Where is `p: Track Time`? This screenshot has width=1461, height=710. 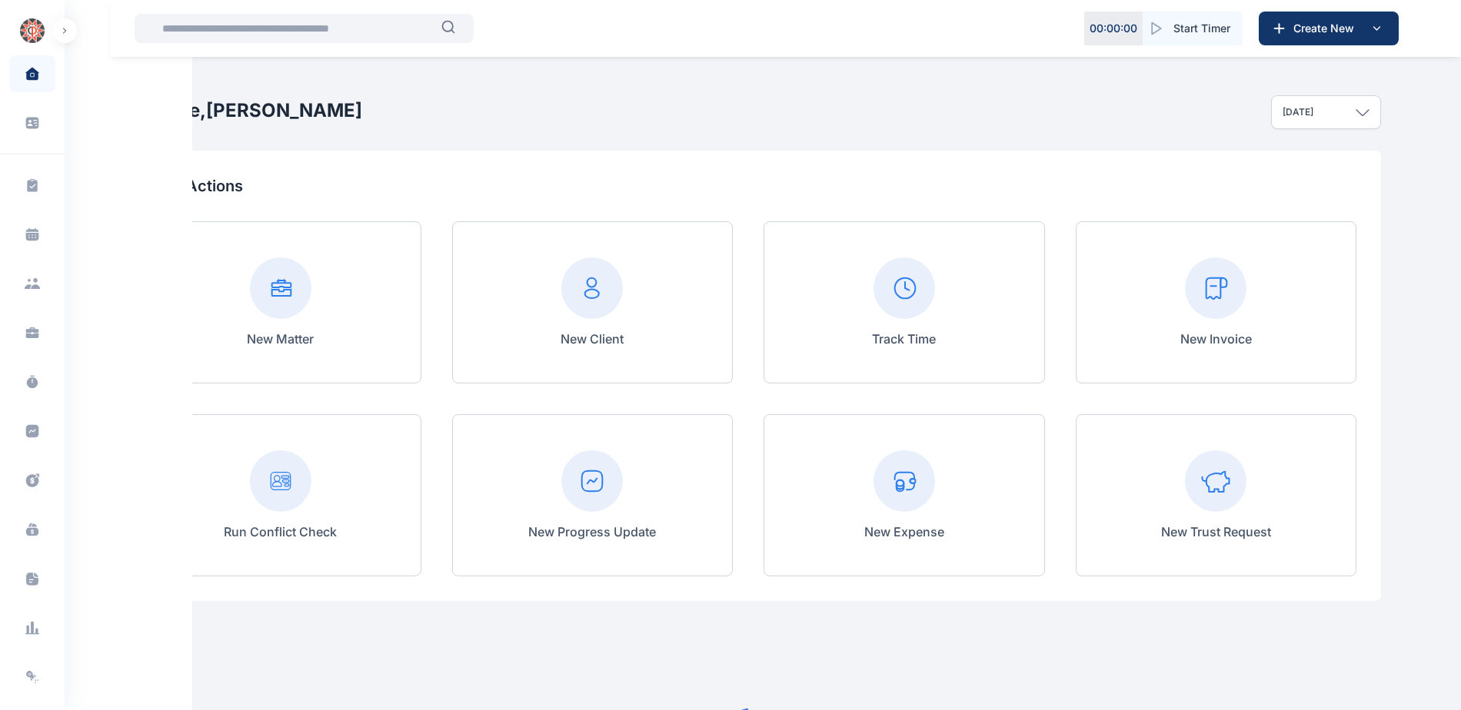 p: Track Time is located at coordinates (903, 339).